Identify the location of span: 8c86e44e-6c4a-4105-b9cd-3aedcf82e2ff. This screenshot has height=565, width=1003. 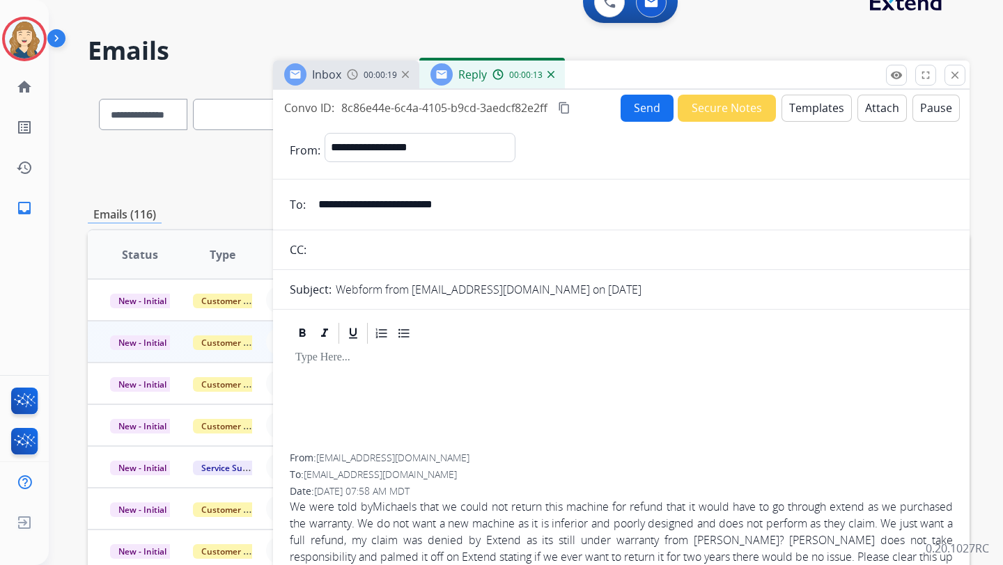
(444, 108).